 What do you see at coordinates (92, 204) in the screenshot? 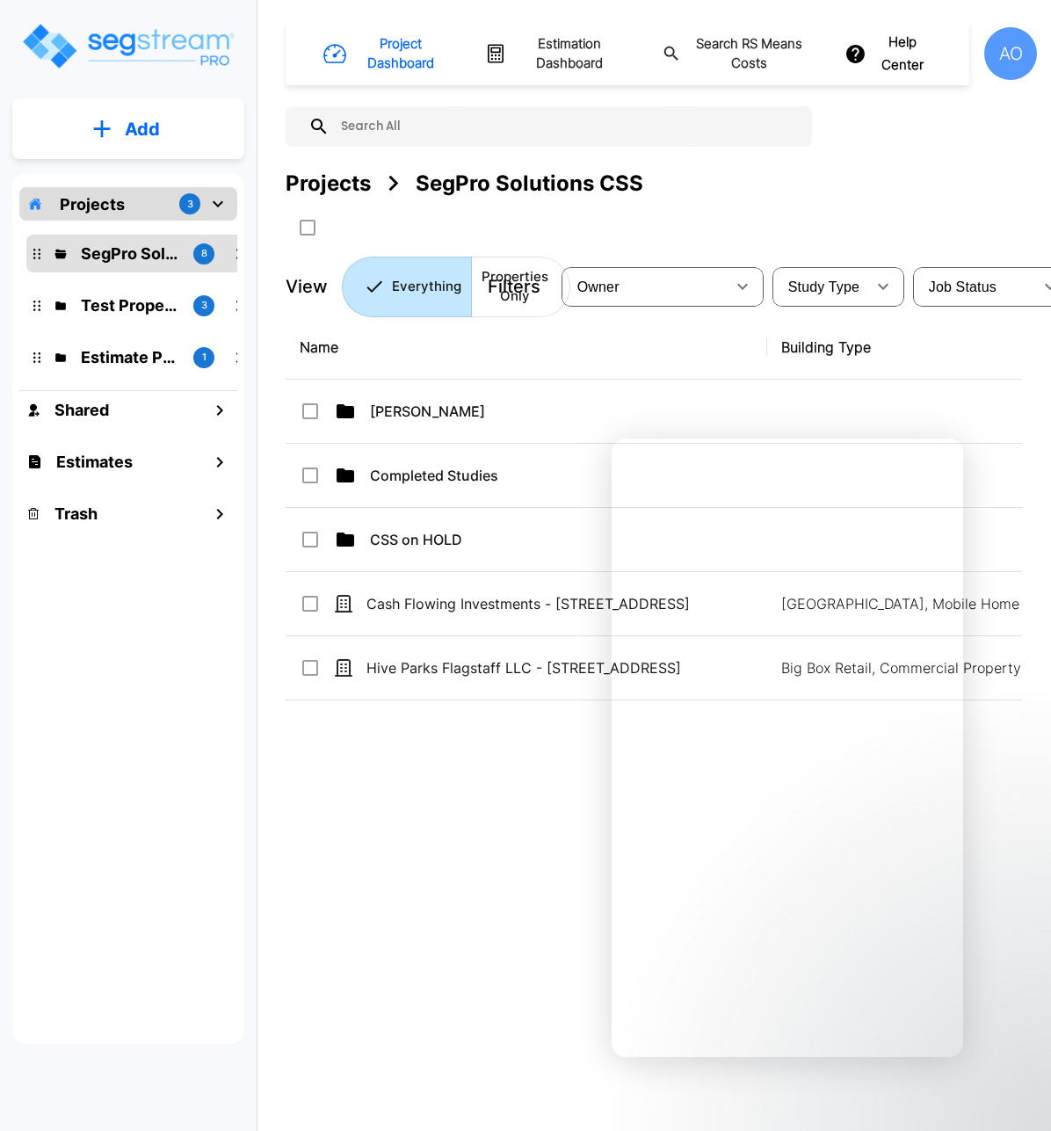
I see `p: Projects` at bounding box center [92, 204].